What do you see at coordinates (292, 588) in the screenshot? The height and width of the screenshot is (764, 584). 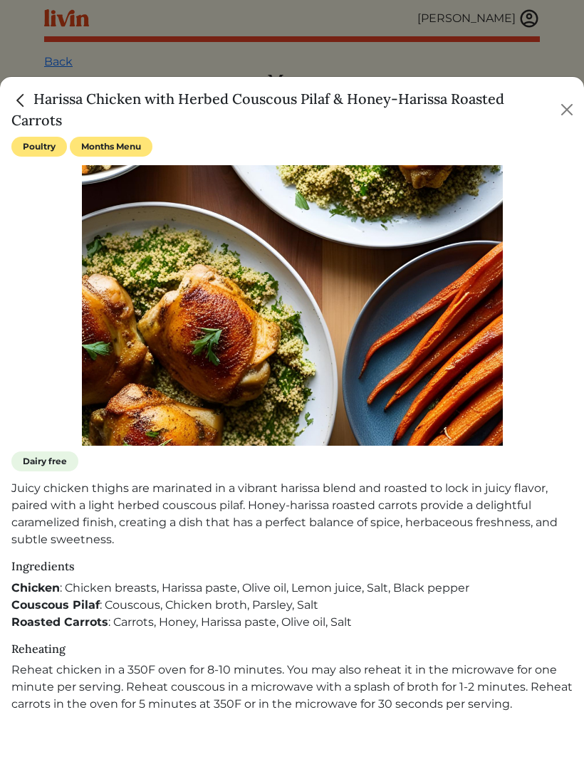 I see `div: : Chicken breasts, Harissa paste, Olive oil, Lemon juice, Salt, Black pepper` at bounding box center [292, 588].